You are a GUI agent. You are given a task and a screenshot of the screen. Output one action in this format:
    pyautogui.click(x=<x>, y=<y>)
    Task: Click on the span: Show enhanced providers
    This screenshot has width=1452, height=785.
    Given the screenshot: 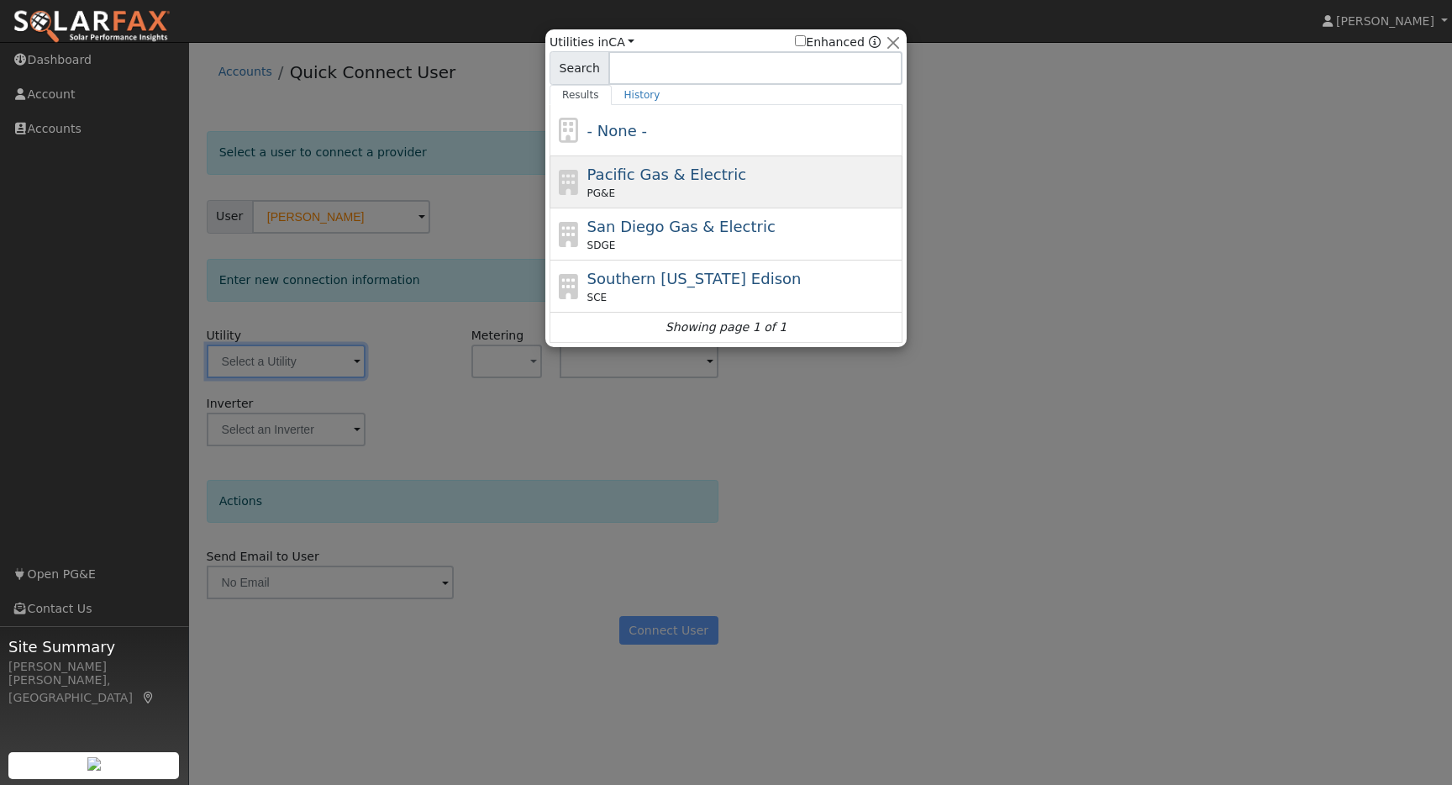 What is the action you would take?
    pyautogui.click(x=838, y=42)
    